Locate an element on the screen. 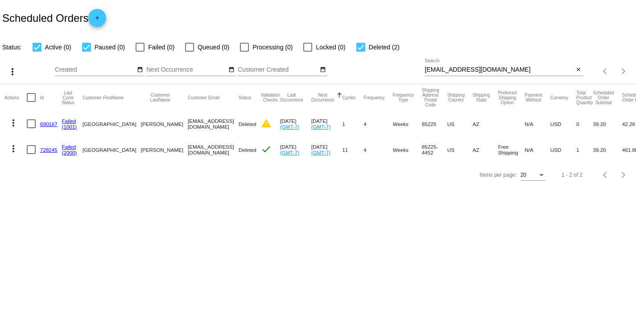  span: 20 is located at coordinates (523, 175).